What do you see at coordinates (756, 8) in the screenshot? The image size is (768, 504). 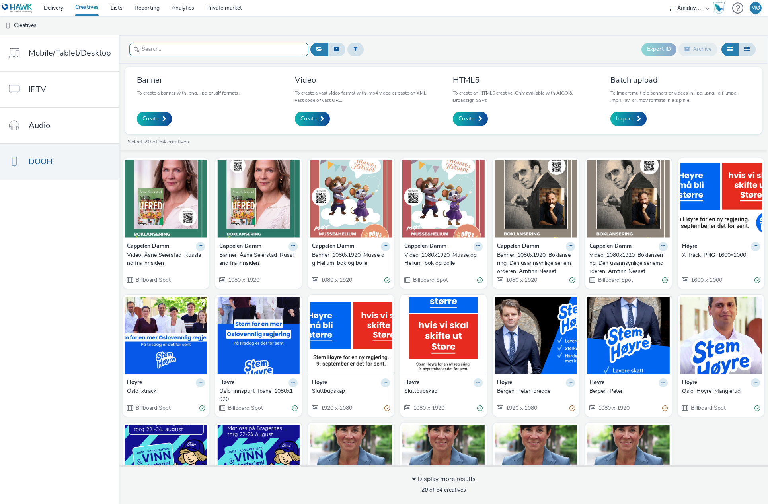 I see `div: MØ` at bounding box center [756, 8].